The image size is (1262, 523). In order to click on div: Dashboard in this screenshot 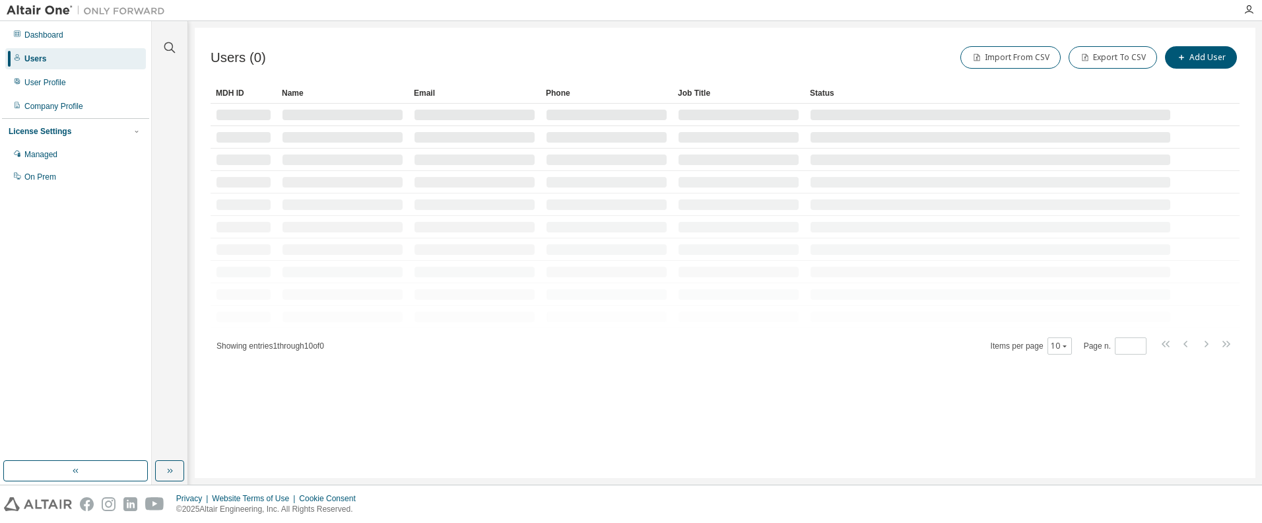, I will do `click(44, 35)`.